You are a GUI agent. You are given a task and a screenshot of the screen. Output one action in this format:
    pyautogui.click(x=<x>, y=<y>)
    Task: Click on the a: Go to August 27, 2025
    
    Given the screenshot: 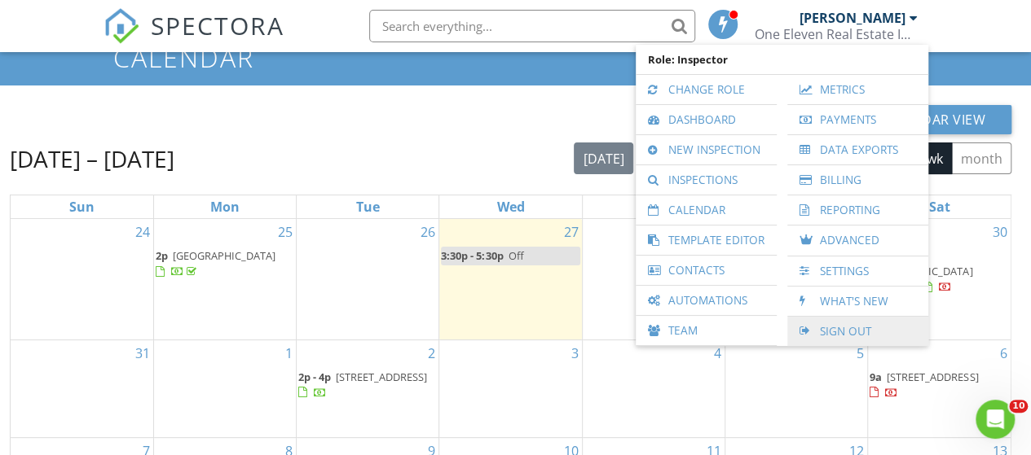 What is the action you would take?
    pyautogui.click(x=571, y=232)
    